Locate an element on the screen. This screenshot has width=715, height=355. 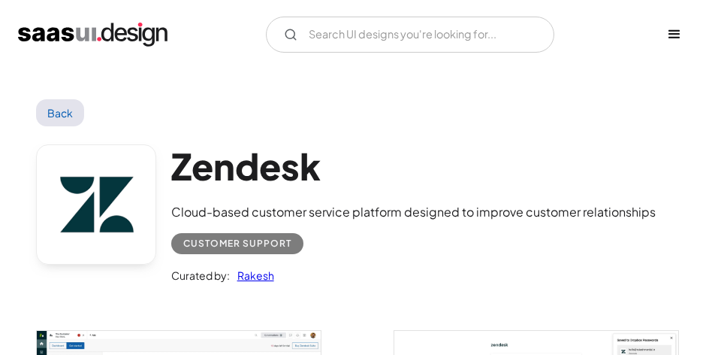
input: Search UI designs you're looking for... is located at coordinates (410, 35).